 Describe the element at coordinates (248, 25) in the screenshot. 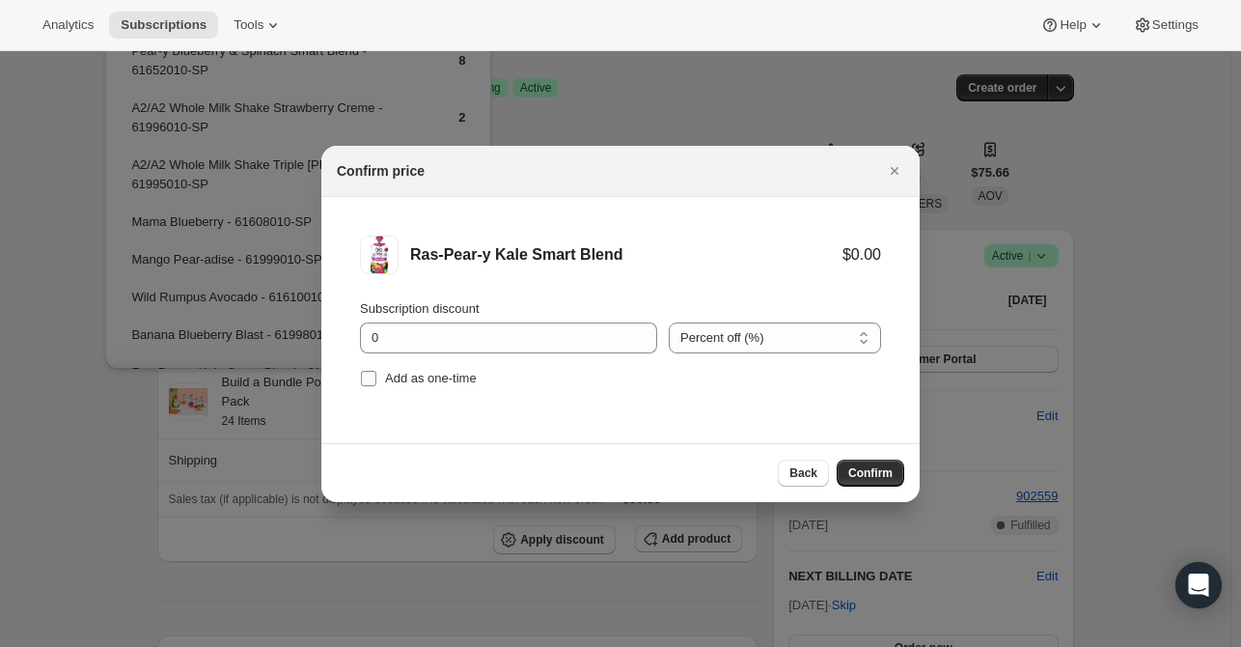

I see `span: Tools` at that location.